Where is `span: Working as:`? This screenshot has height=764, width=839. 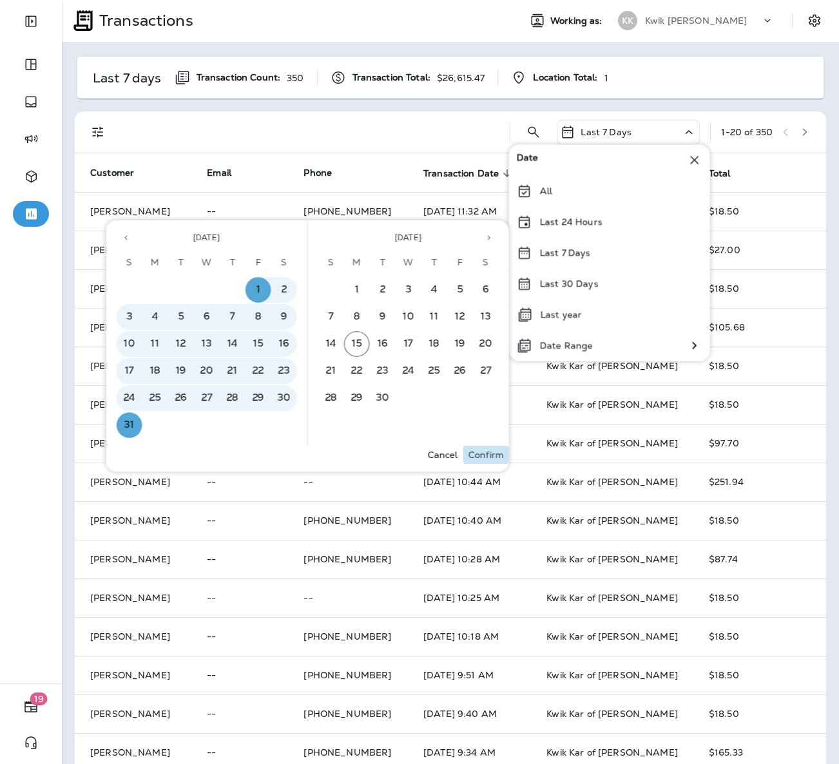 span: Working as: is located at coordinates (578, 21).